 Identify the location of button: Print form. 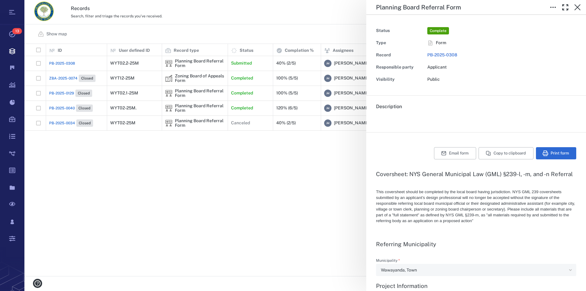
(556, 153).